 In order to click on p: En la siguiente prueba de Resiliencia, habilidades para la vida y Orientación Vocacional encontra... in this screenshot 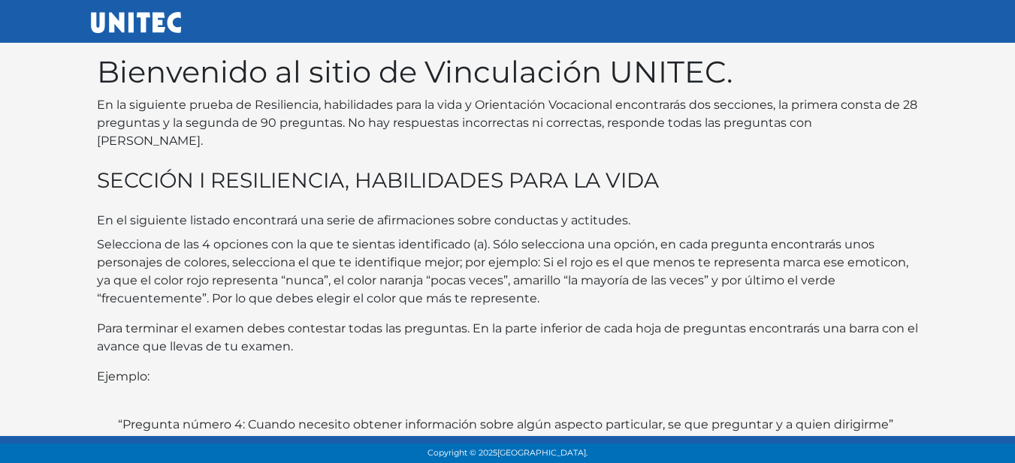, I will do `click(508, 123)`.